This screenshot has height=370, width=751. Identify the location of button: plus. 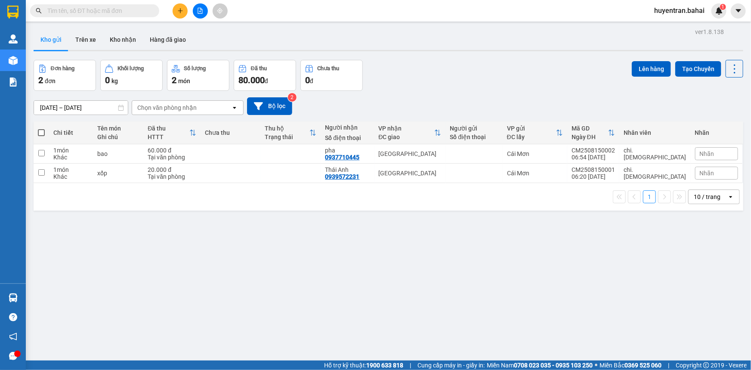
(180, 11).